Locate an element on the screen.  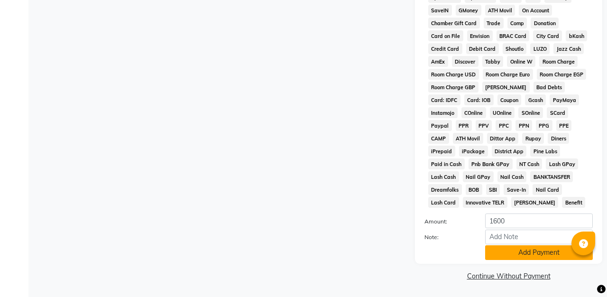
input: Add Note is located at coordinates (539, 237).